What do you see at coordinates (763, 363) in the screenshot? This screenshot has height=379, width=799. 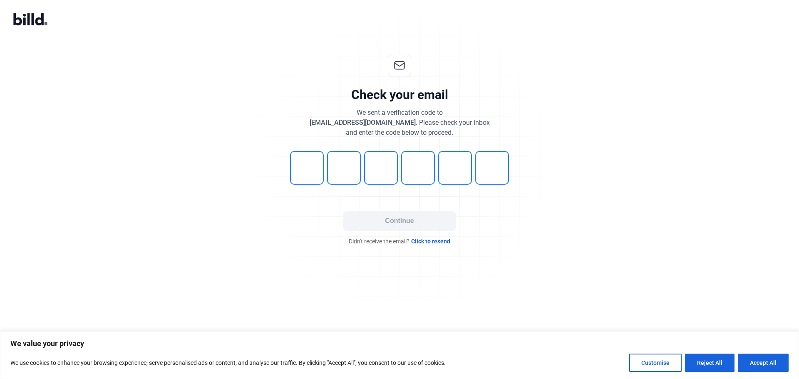 I see `button: Accept All` at bounding box center [763, 363].